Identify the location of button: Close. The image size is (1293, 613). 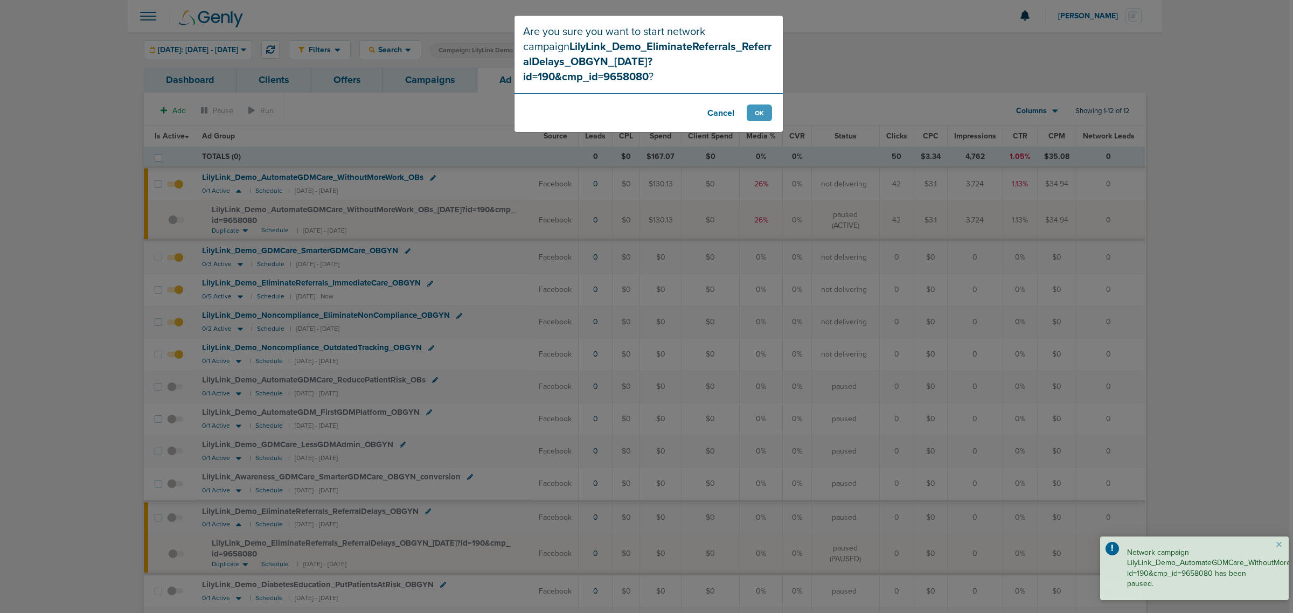
(1279, 545).